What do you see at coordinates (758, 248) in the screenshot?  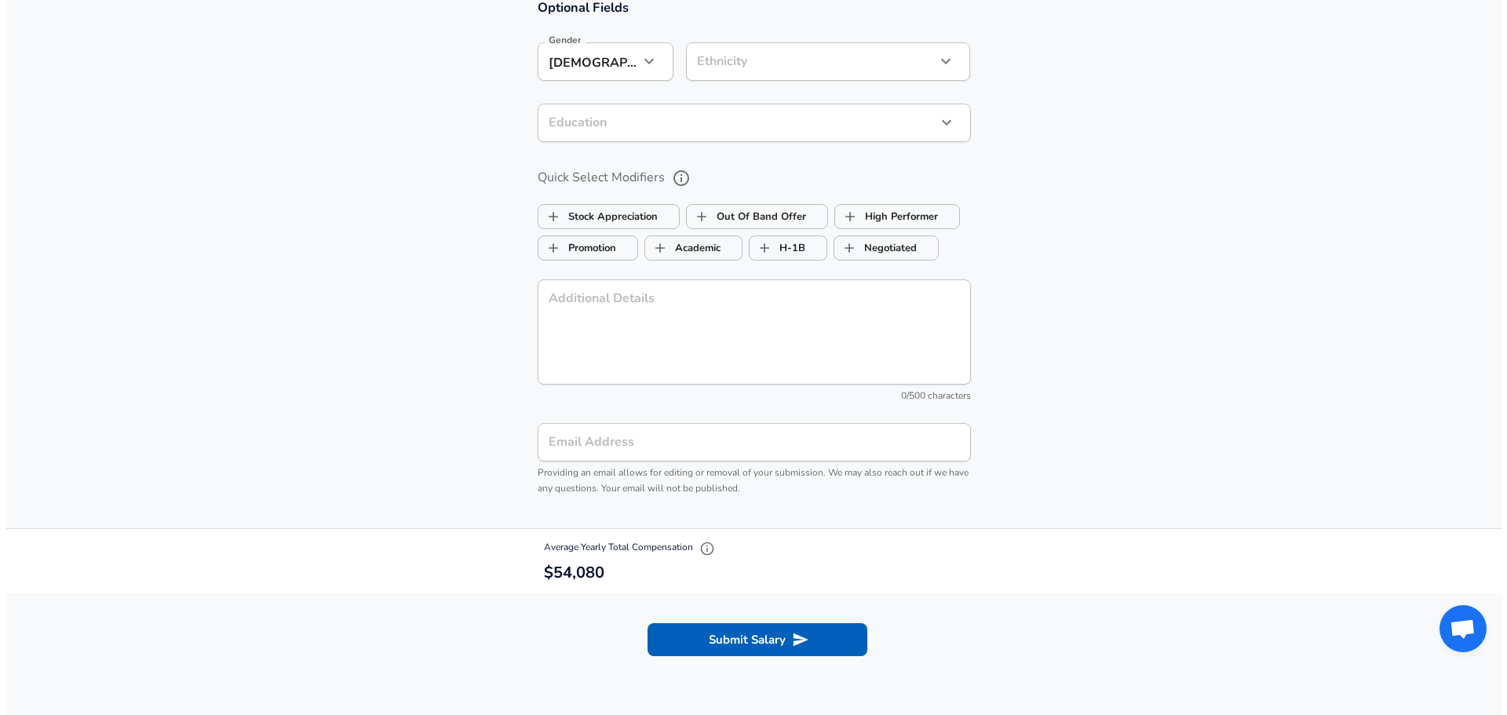 I see `span: H-1B` at bounding box center [758, 248].